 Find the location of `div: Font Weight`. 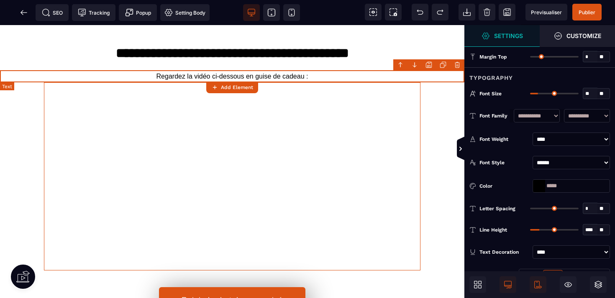

div: Font Weight is located at coordinates (504, 139).